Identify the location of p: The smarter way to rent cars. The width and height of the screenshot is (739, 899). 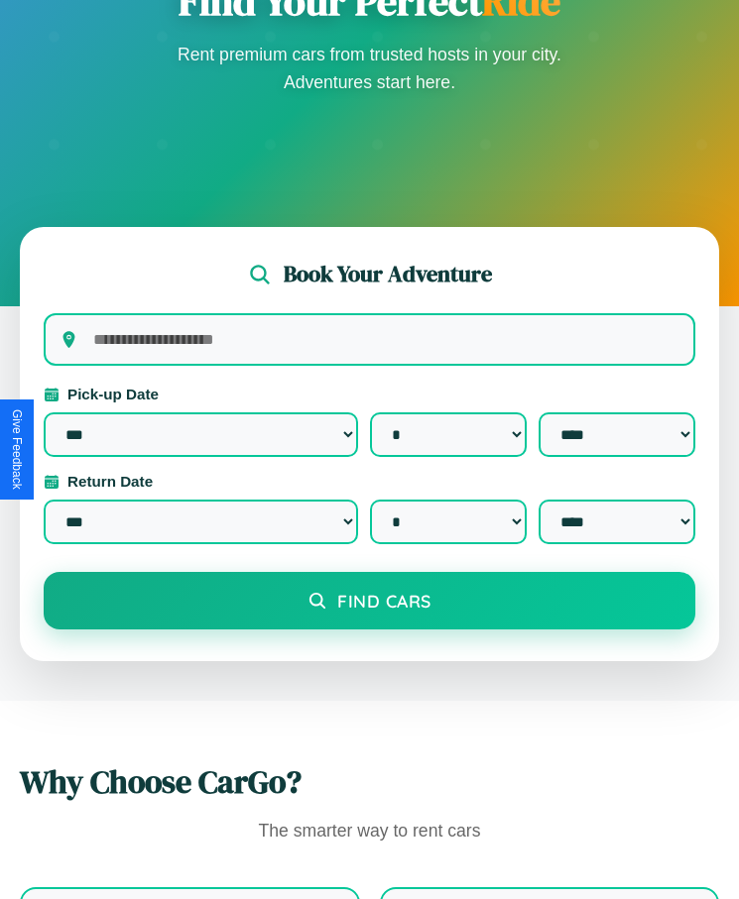
(369, 832).